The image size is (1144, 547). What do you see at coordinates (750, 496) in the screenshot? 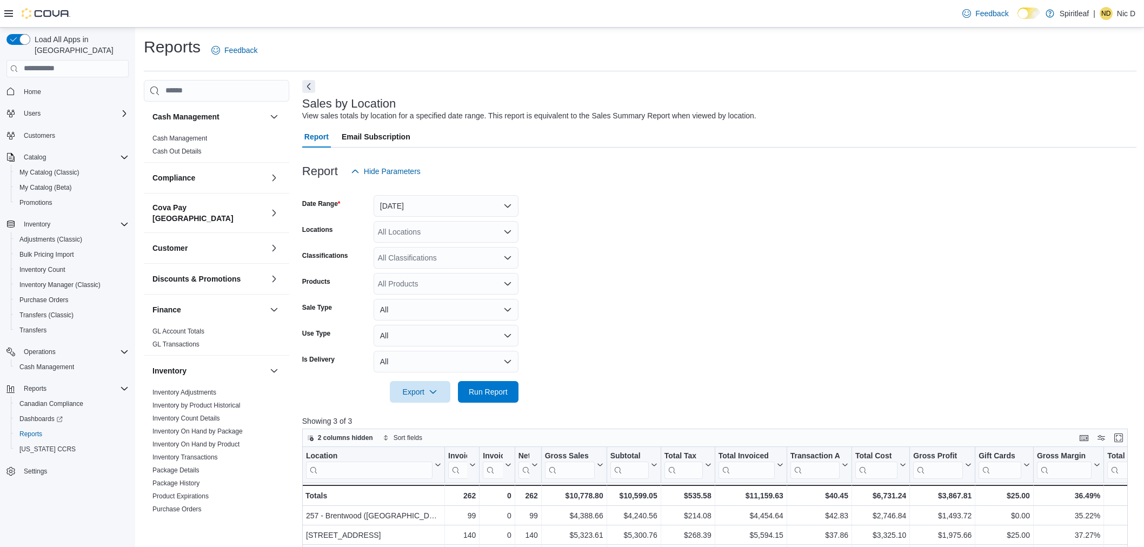
I see `div: $11,159.63` at bounding box center [750, 496].